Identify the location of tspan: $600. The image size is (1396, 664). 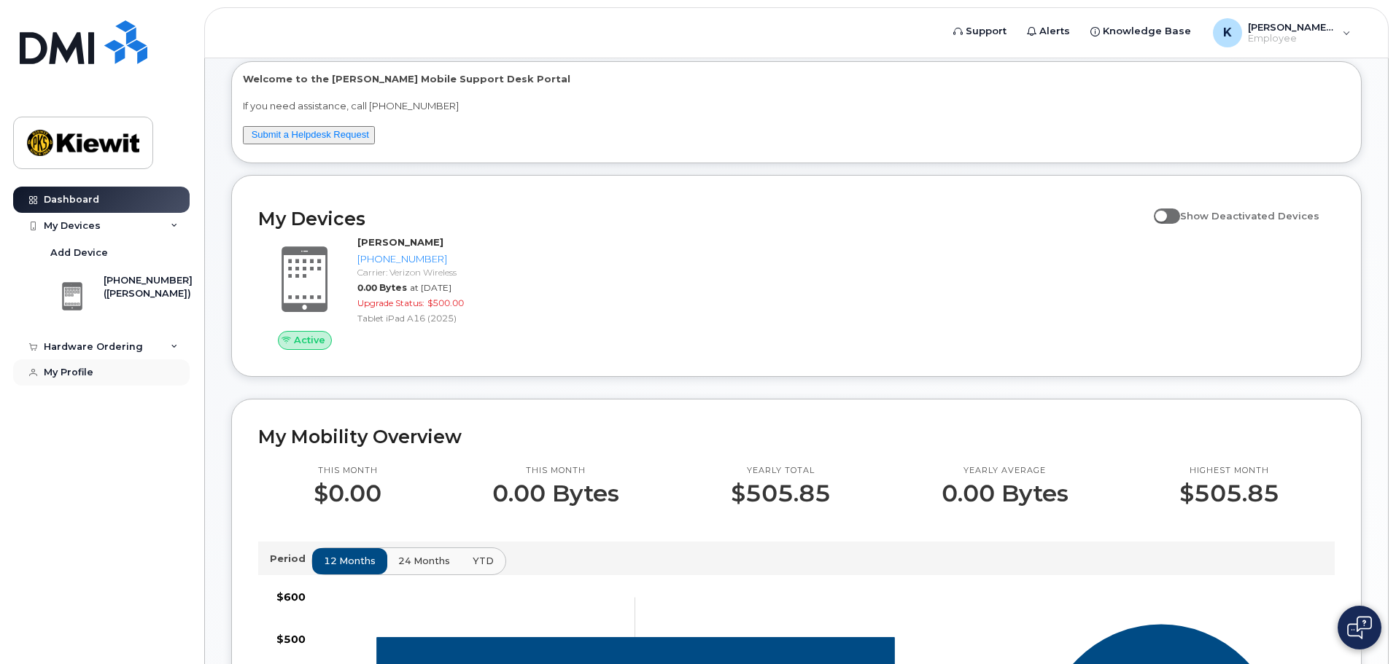
(291, 597).